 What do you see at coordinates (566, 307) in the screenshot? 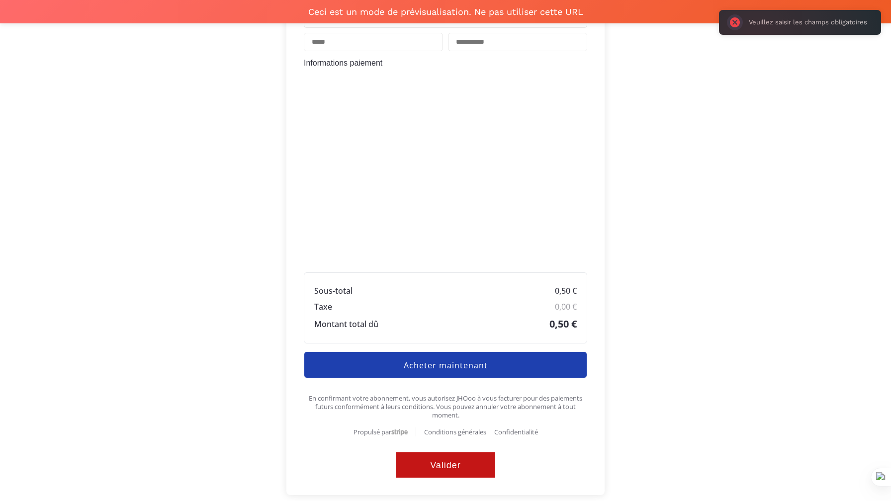
I see `text: 0,00 €` at bounding box center [566, 307].